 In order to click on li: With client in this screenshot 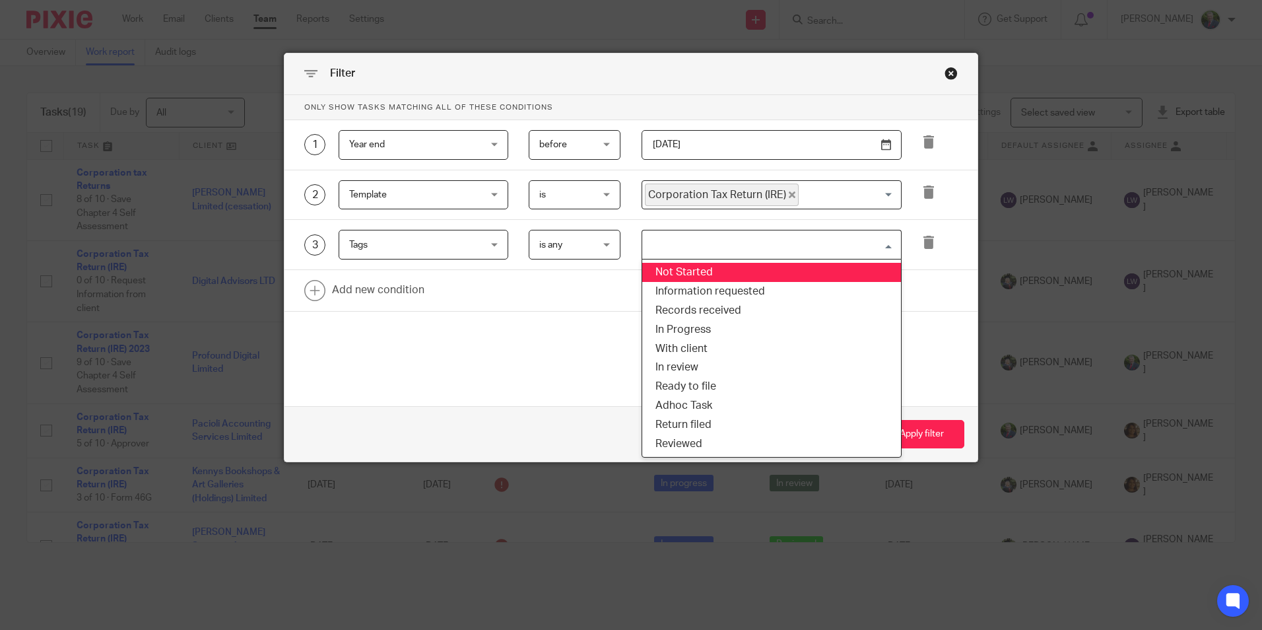, I will do `click(772, 348)`.